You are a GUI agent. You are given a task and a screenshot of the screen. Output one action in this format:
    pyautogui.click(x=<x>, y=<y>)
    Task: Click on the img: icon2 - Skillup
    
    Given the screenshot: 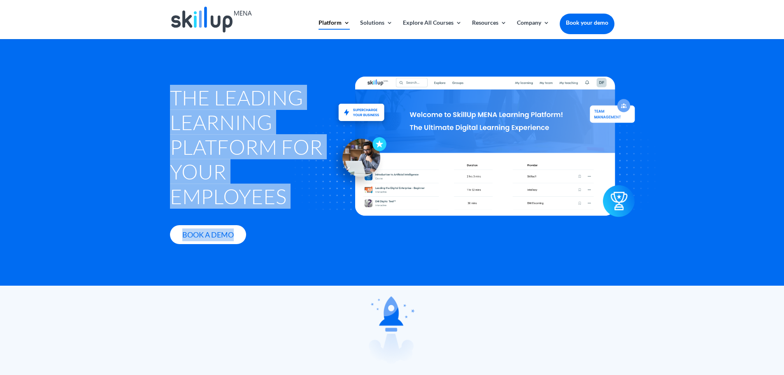 What is the action you would take?
    pyautogui.click(x=619, y=208)
    